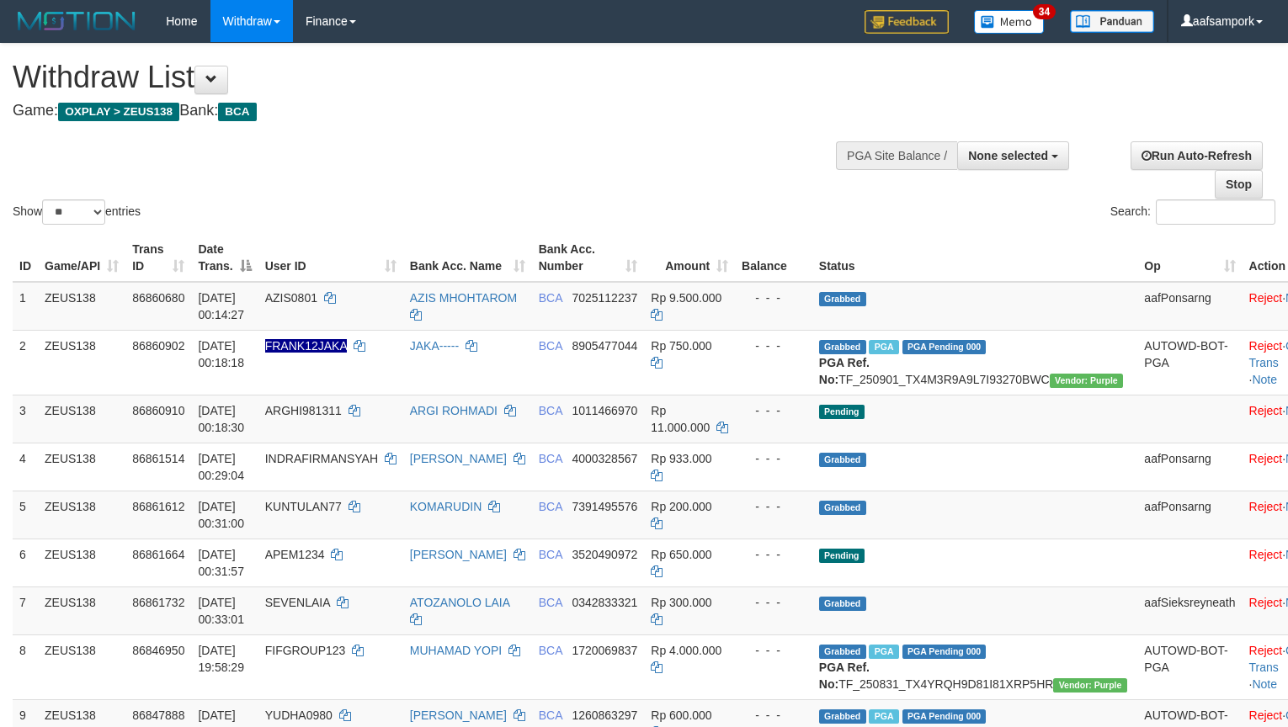 The width and height of the screenshot is (1288, 727). I want to click on img: Feedback.jpg, so click(906, 22).